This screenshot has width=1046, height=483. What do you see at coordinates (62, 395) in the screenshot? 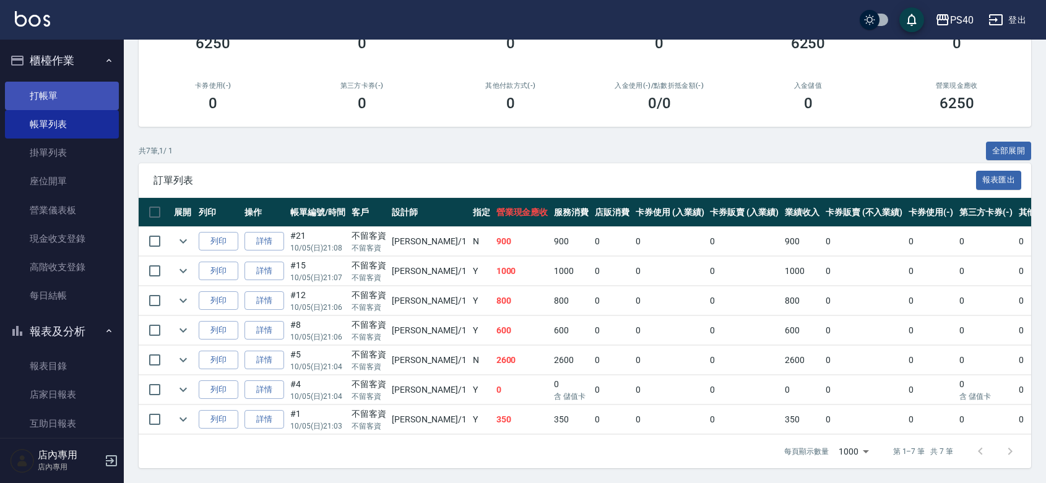
I see `a: 店家日報表` at bounding box center [62, 395].